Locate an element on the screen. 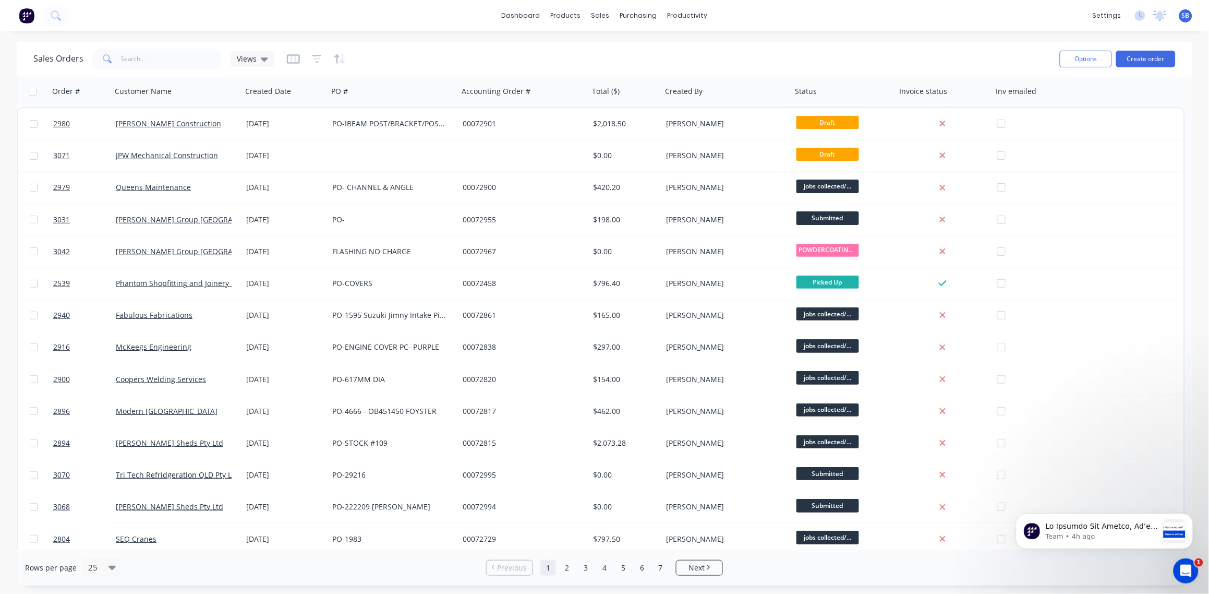 This screenshot has height=594, width=1209. div: $297.00 is located at coordinates (624, 347).